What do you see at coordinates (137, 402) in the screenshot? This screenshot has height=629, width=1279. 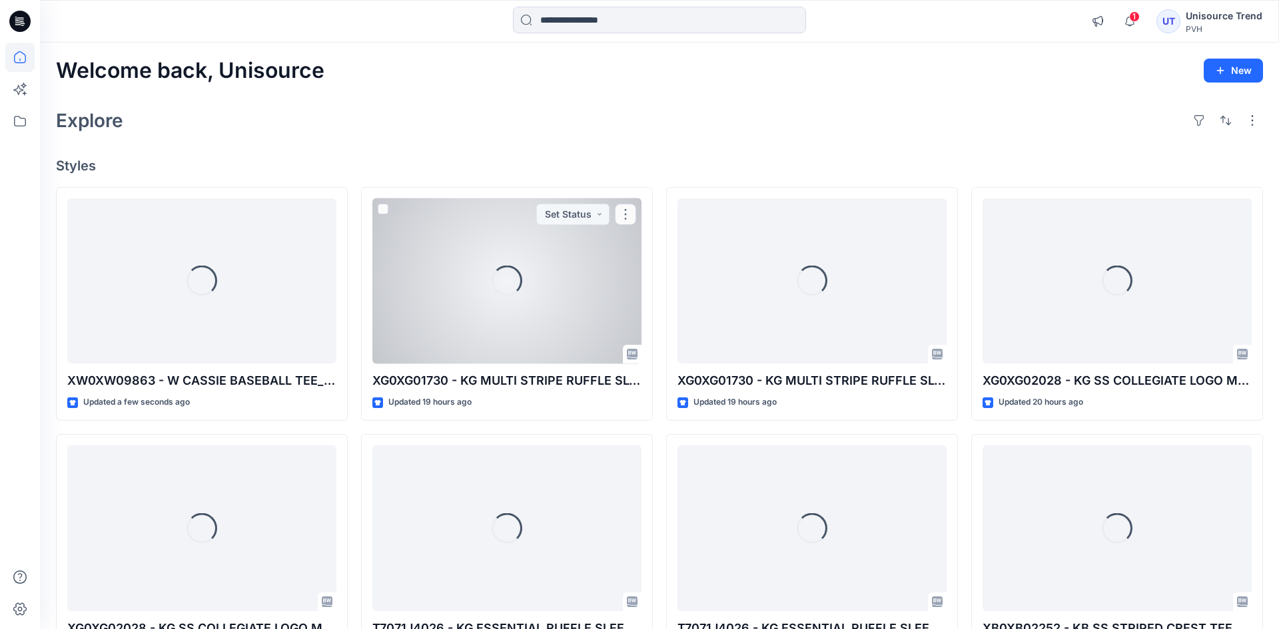 I see `p: Updated a few seconds ago` at bounding box center [137, 402].